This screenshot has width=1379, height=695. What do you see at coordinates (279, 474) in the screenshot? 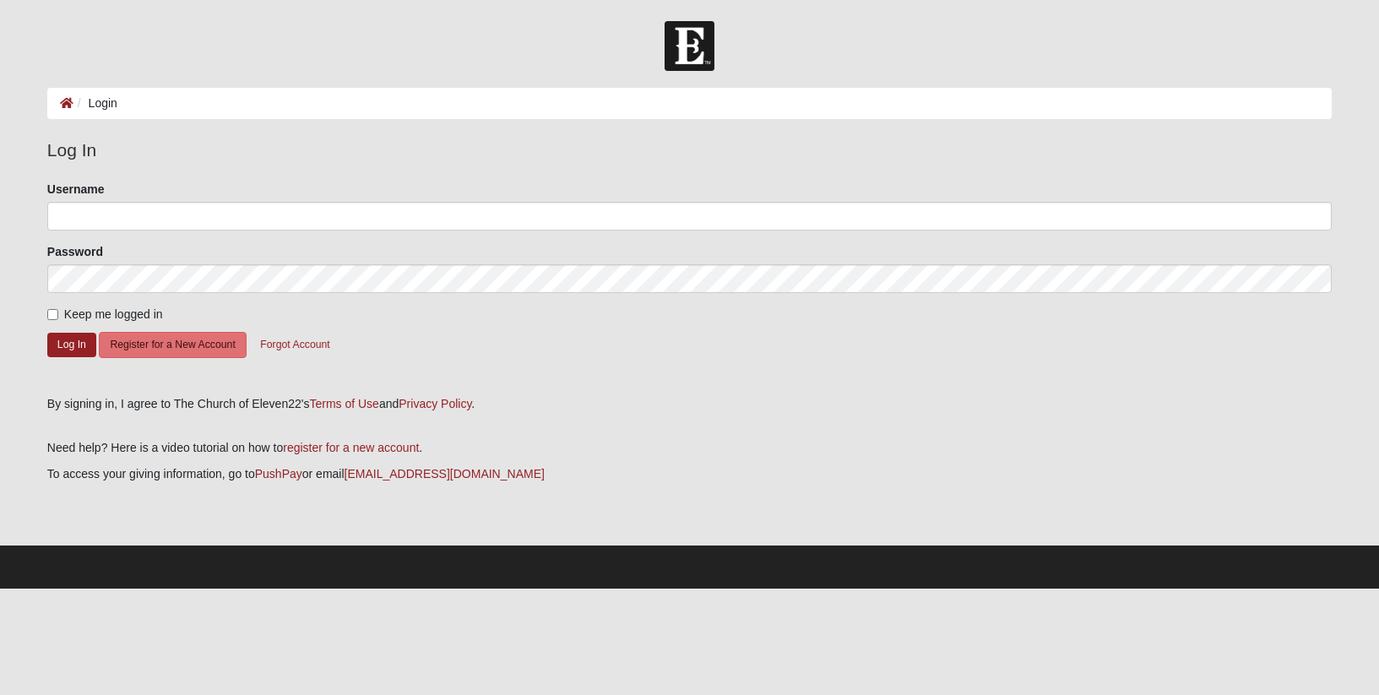
I see `a: PushPay` at bounding box center [279, 474].